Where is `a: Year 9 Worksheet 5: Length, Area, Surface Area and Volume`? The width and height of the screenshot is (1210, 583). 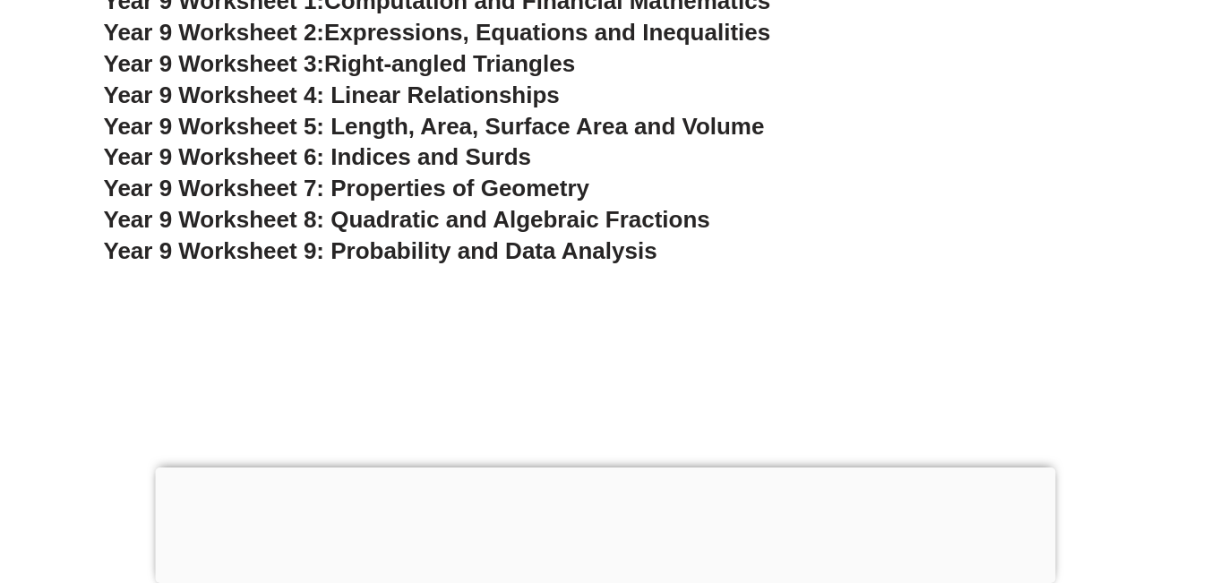
a: Year 9 Worksheet 5: Length, Area, Surface Area and Volume is located at coordinates (435, 126).